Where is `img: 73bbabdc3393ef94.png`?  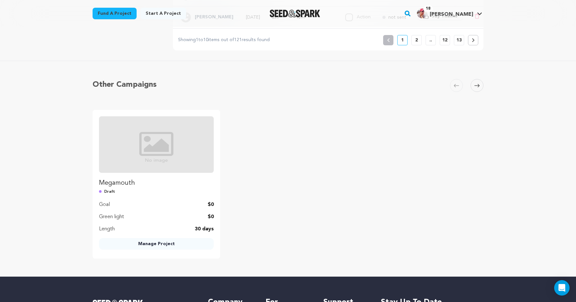 img: 73bbabdc3393ef94.png is located at coordinates (422, 13).